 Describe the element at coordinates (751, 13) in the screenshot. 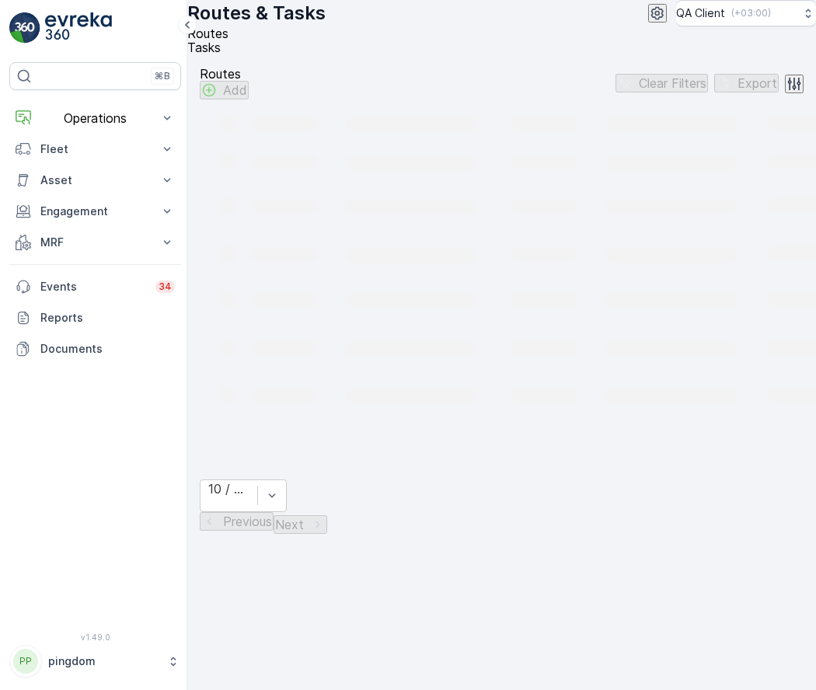

I see `p: ( +03:00 )` at that location.